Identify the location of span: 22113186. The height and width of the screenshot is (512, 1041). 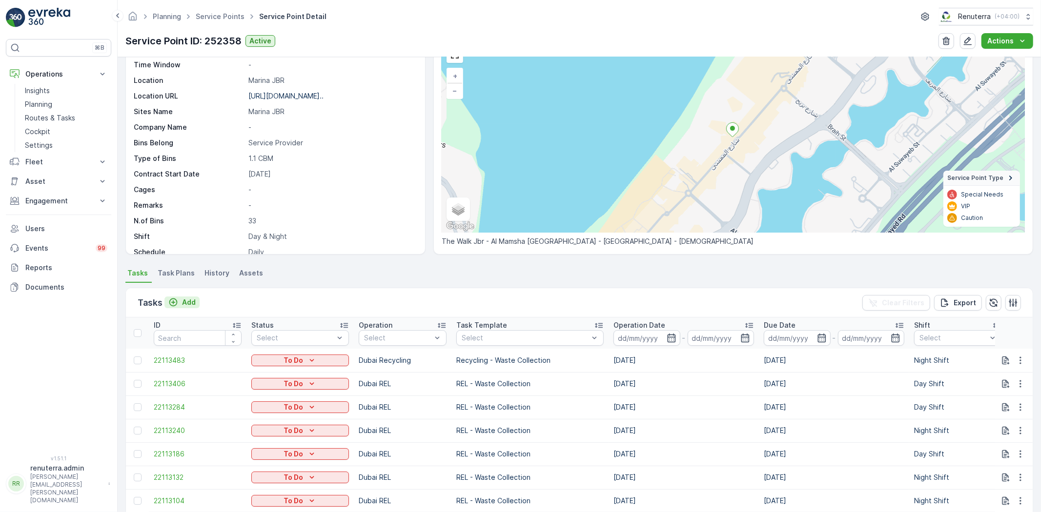
(198, 454).